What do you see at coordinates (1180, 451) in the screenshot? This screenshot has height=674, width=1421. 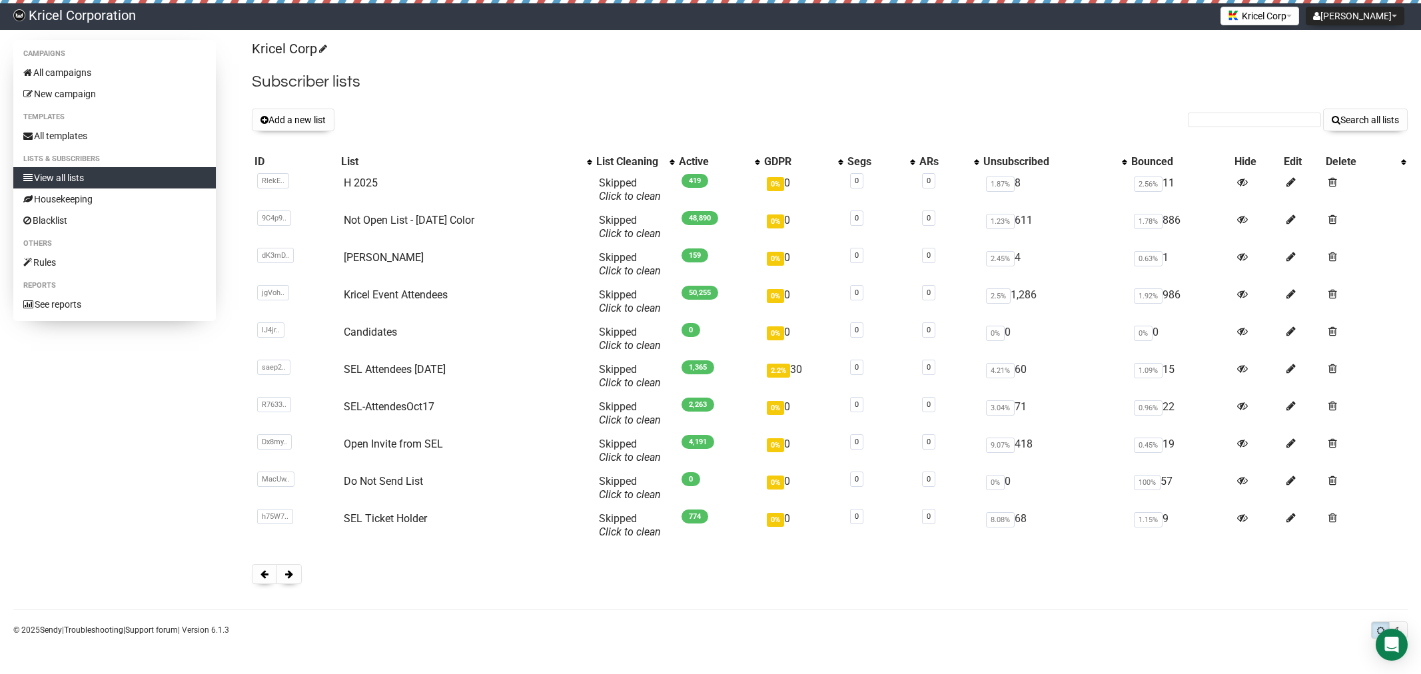 I see `td: 19` at bounding box center [1180, 451].